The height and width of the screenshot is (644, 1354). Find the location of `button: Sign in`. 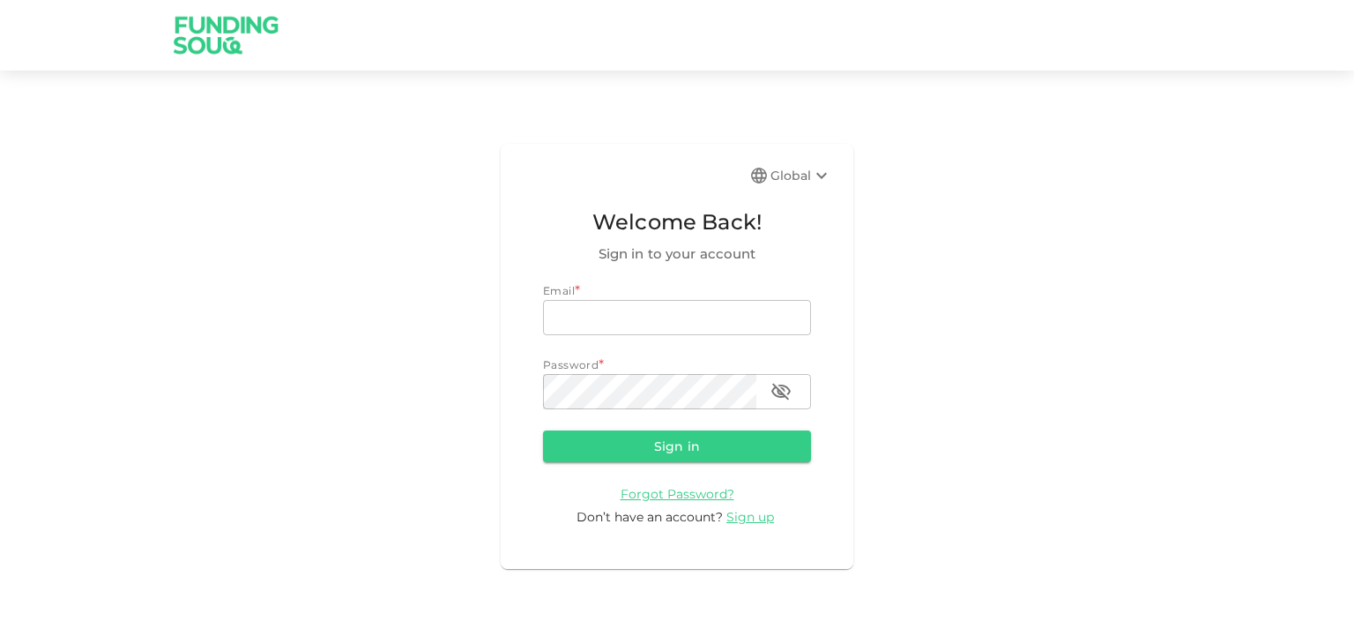

button: Sign in is located at coordinates (677, 446).